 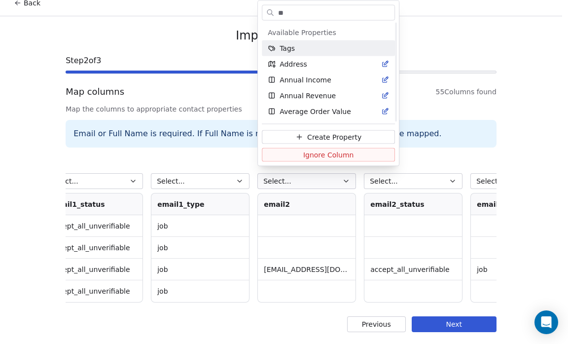 What do you see at coordinates (328, 155) in the screenshot?
I see `button: Ignore Column` at bounding box center [328, 155].